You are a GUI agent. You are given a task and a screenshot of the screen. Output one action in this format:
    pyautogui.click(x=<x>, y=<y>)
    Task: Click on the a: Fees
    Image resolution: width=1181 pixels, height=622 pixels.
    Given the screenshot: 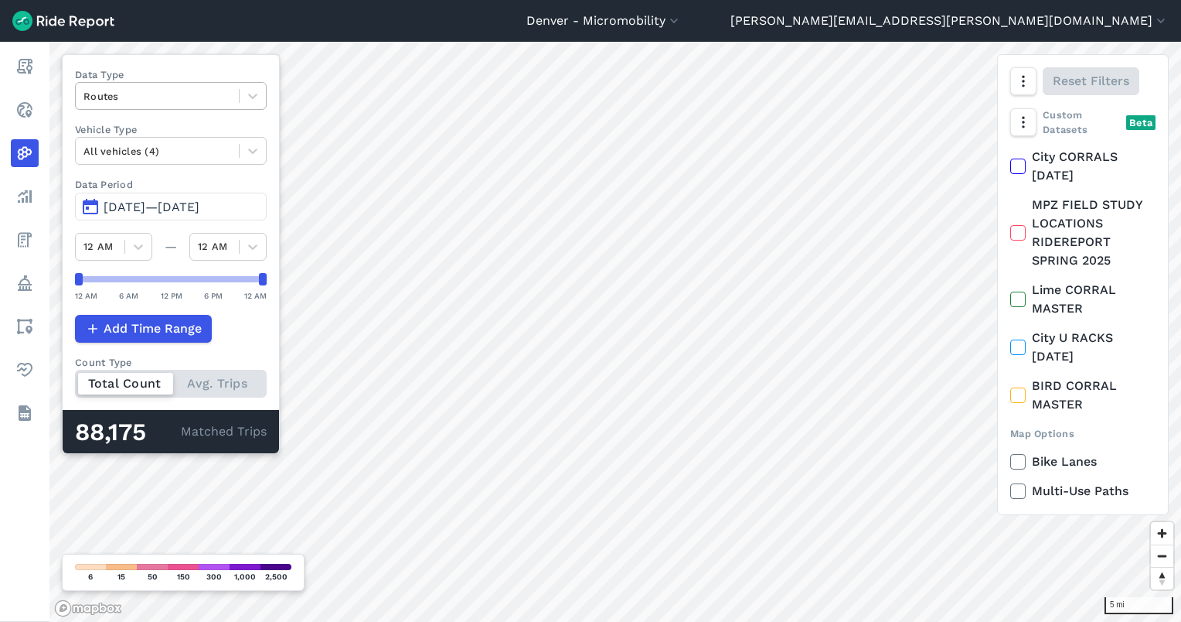 What is the action you would take?
    pyautogui.click(x=25, y=240)
    